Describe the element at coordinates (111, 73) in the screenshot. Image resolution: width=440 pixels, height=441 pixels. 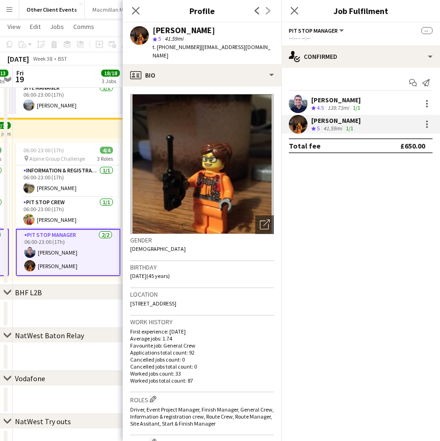
I see `span: 18/18` at that location.